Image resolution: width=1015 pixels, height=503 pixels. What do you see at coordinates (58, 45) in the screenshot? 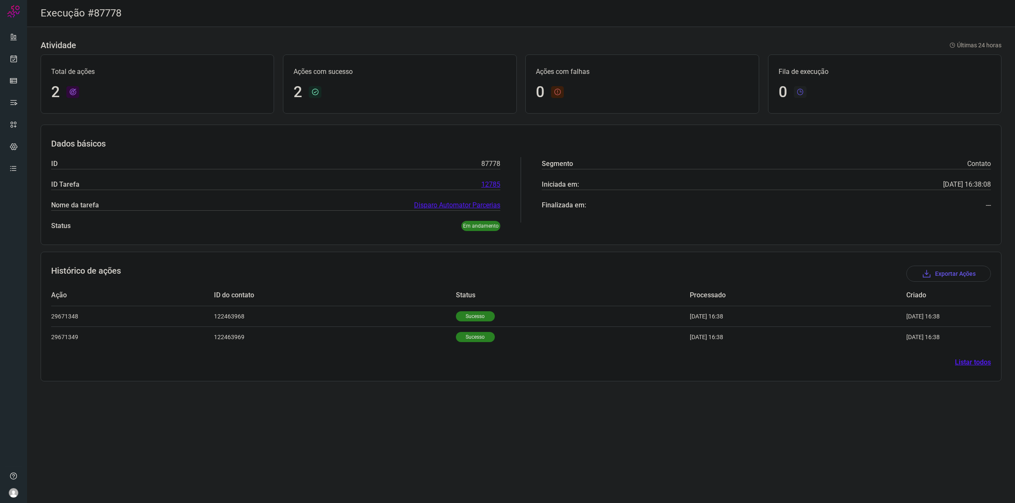
I see `h3: Atividade` at bounding box center [58, 45].